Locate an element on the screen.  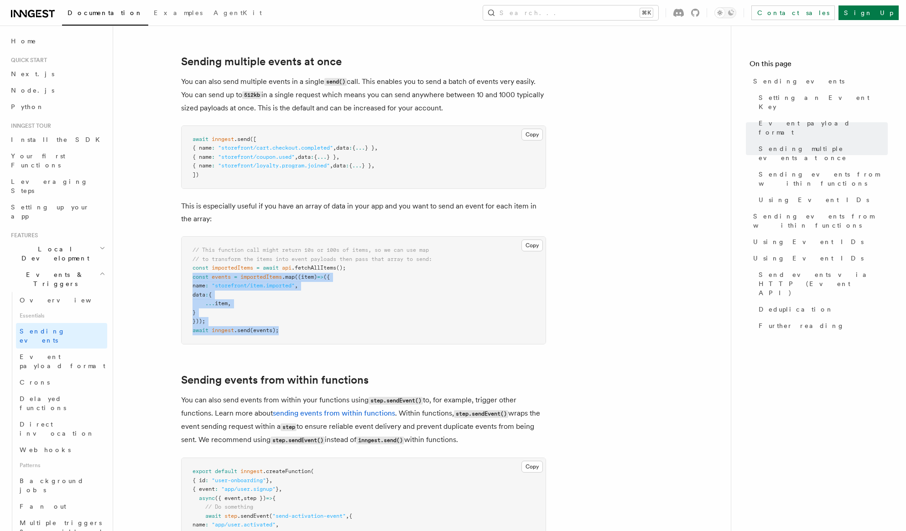
span: Home is located at coordinates (24, 41).